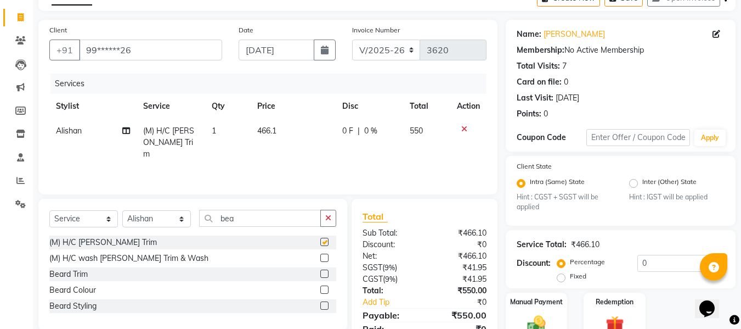 The image size is (741, 329). What do you see at coordinates (540, 50) in the screenshot?
I see `div: Membership:` at bounding box center [540, 50].